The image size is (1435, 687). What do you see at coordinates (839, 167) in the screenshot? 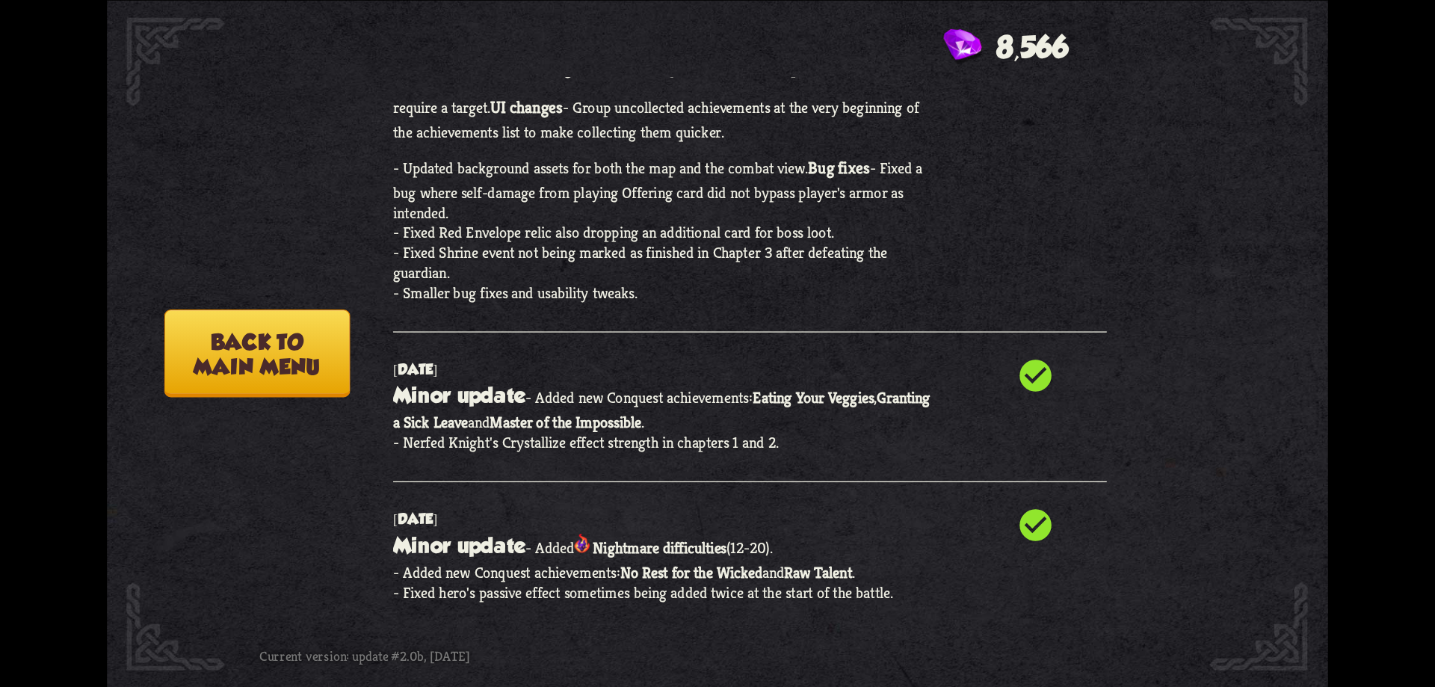
I see `span: Bug fixes` at bounding box center [839, 167].